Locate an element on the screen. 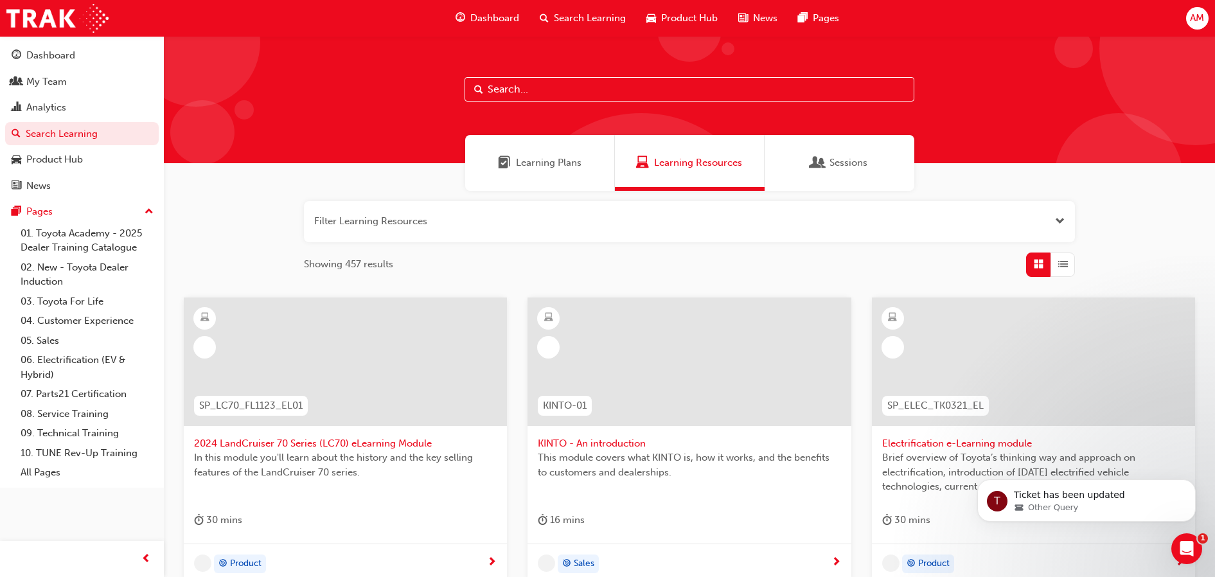 Image resolution: width=1215 pixels, height=577 pixels. span: KINTO-01 is located at coordinates (565, 405).